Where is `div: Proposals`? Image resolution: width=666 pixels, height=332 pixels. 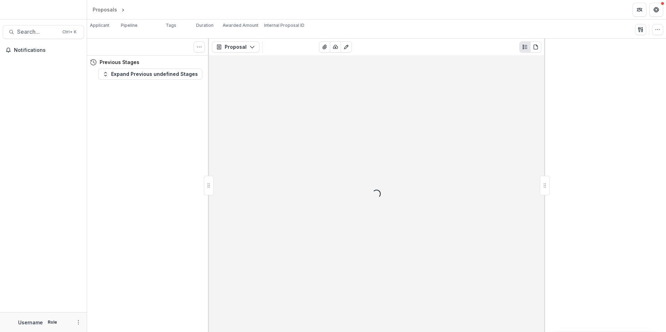
div: Proposals is located at coordinates (105, 9).